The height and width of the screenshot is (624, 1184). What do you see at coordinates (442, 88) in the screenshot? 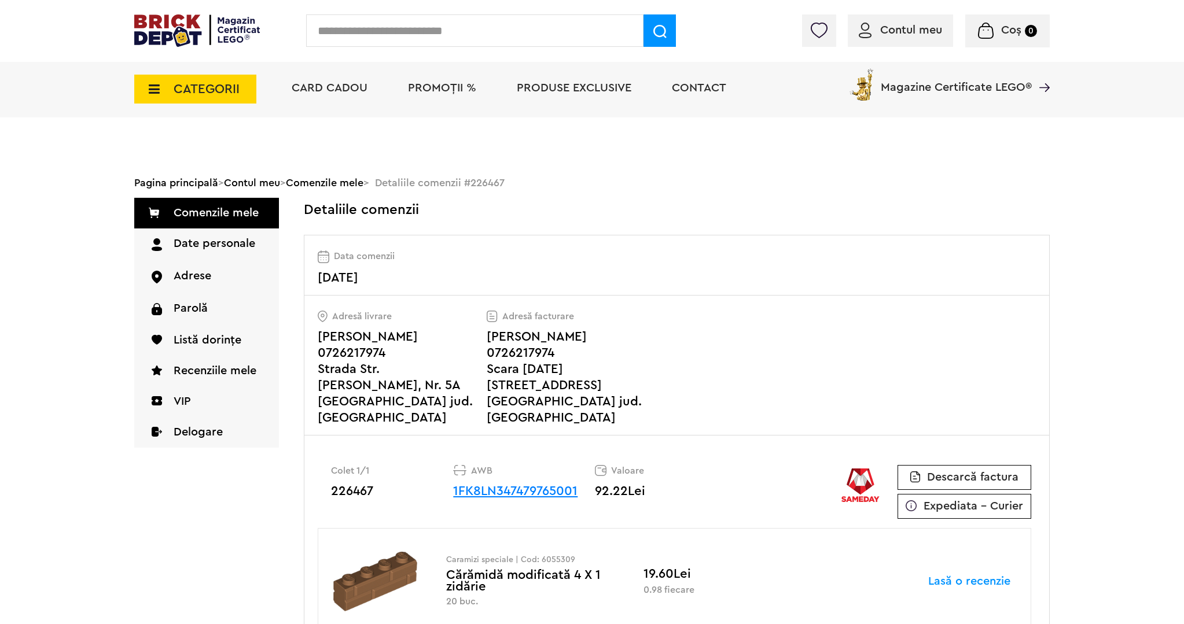
I see `span: PROMOȚII %` at bounding box center [442, 88].